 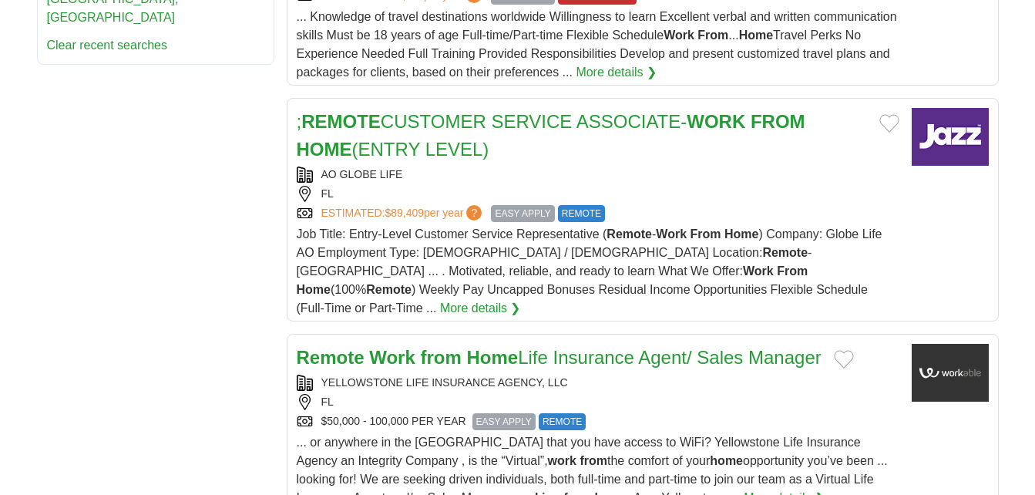 I want to click on span: ... Knowledge of travel destinations worldwide Willingness to learn Excellent verbal and written ..., so click(x=597, y=44).